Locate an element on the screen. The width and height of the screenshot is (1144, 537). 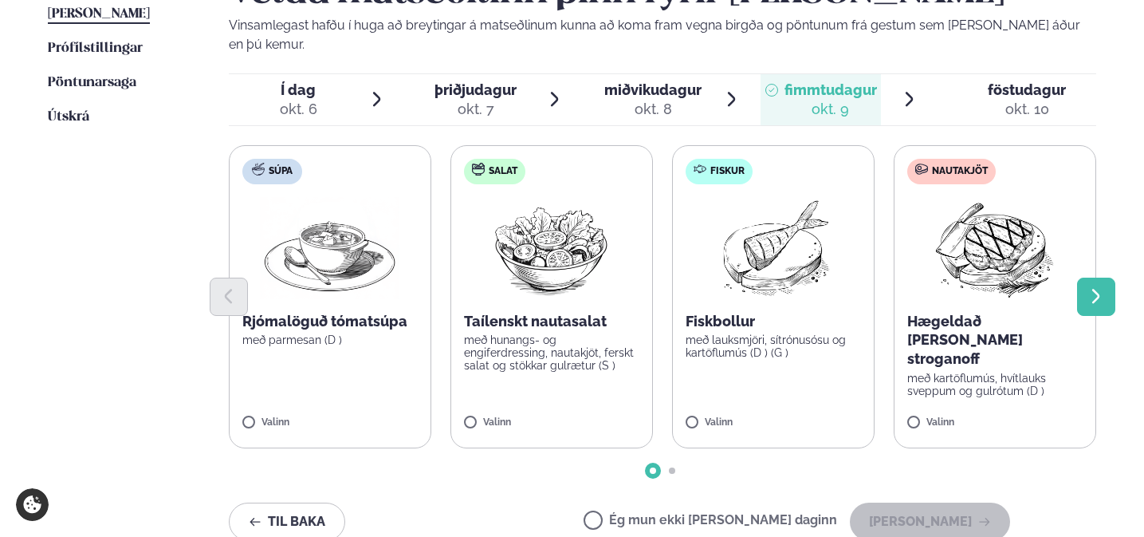
span: fimmtudagur is located at coordinates (831, 89).